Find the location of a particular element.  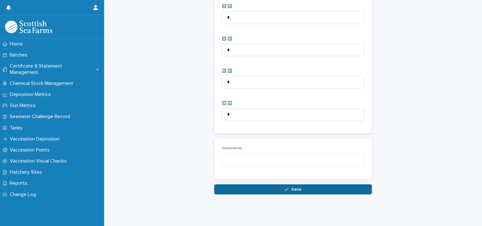

span: Comments is located at coordinates (232, 148).